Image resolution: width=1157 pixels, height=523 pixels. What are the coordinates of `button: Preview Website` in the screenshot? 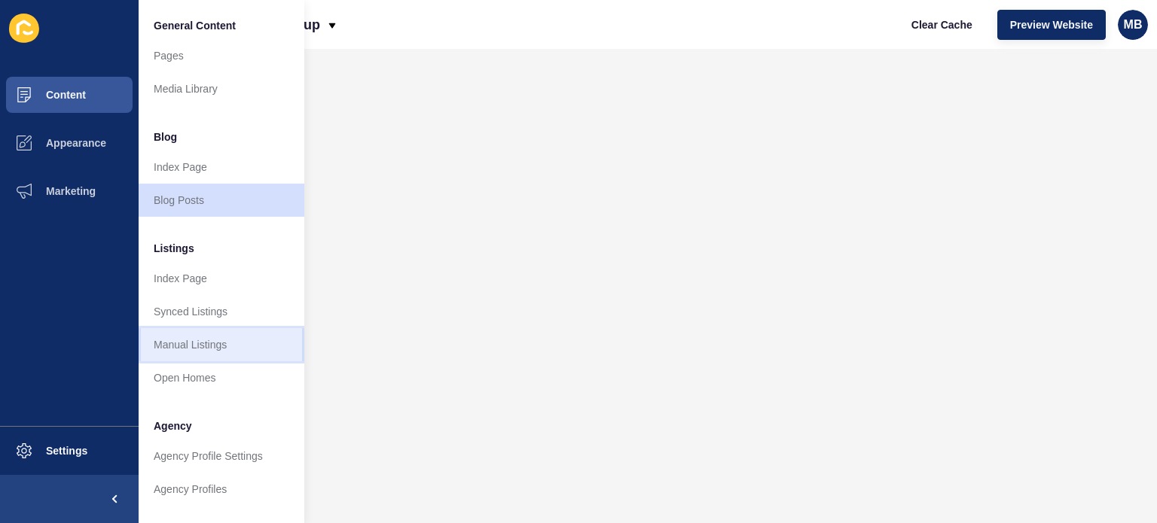 It's located at (1051, 25).